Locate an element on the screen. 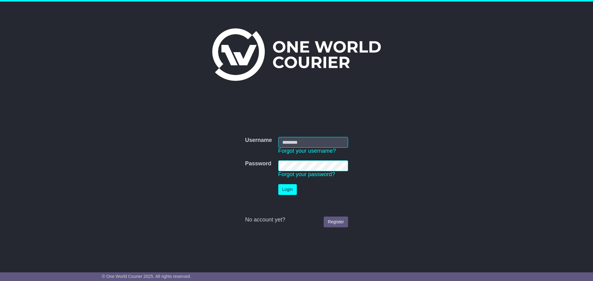 The width and height of the screenshot is (593, 281). div: No account yet? is located at coordinates (296, 220).